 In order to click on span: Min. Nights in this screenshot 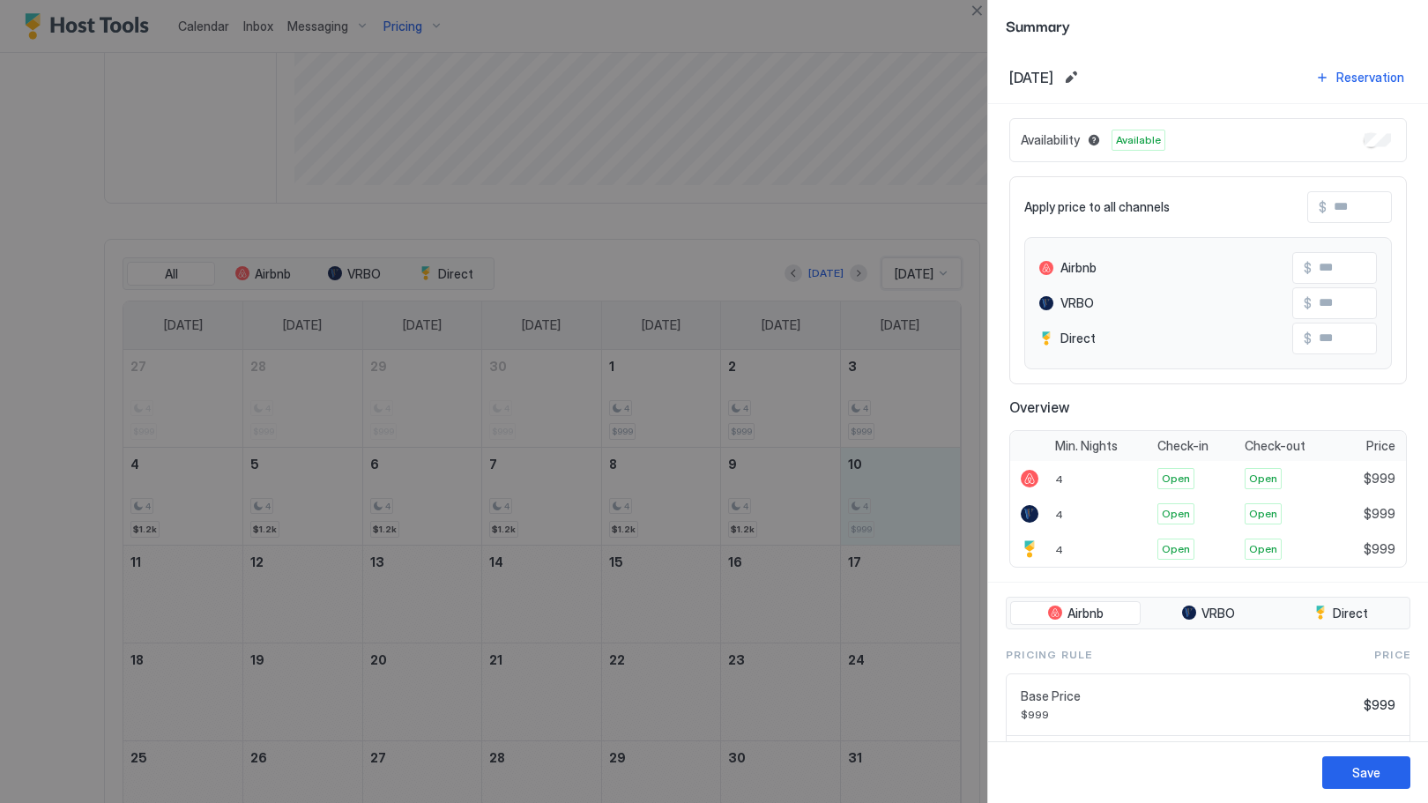, I will do `click(1086, 446)`.